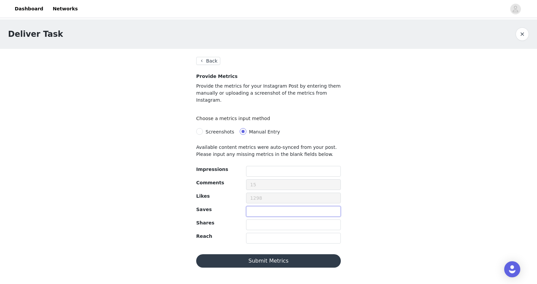  Describe the element at coordinates (212, 169) in the screenshot. I see `span: Impressions` at that location.